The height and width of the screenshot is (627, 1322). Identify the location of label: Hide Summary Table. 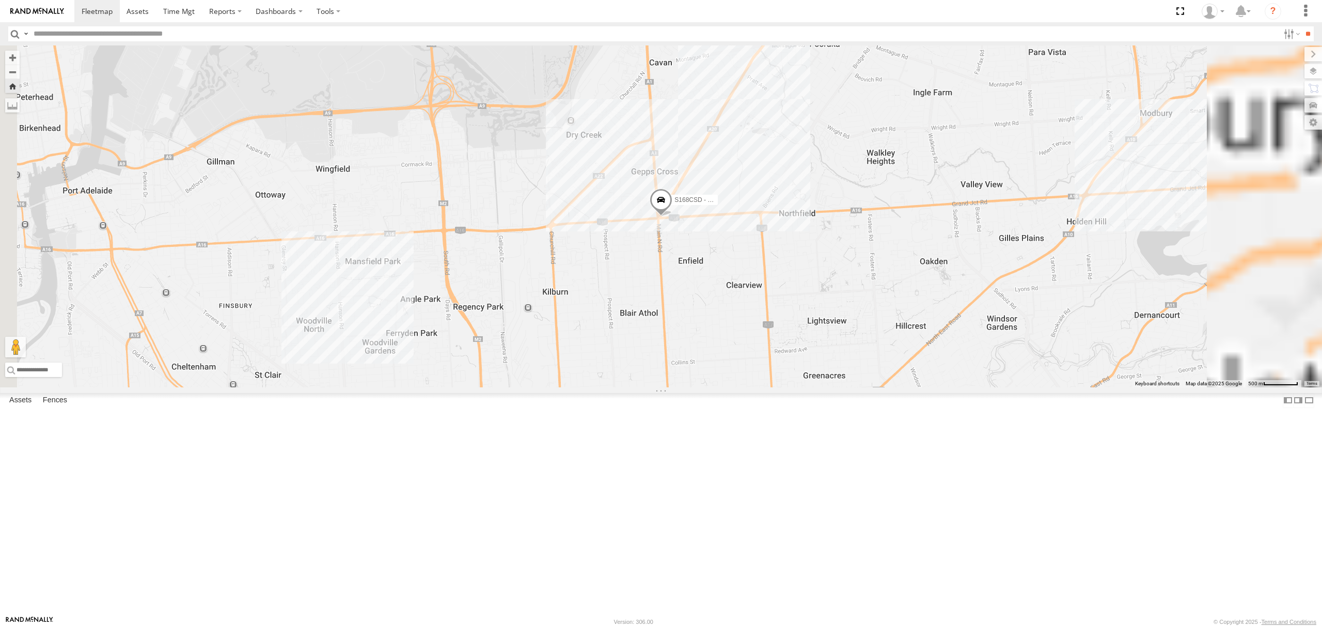
(1309, 400).